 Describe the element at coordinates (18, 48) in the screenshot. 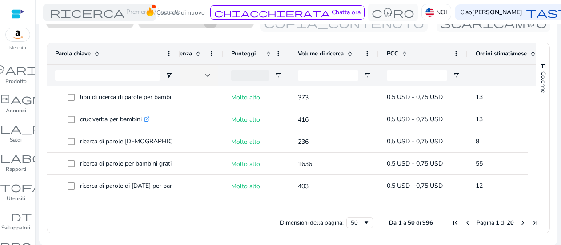

I see `font: Mercato` at that location.